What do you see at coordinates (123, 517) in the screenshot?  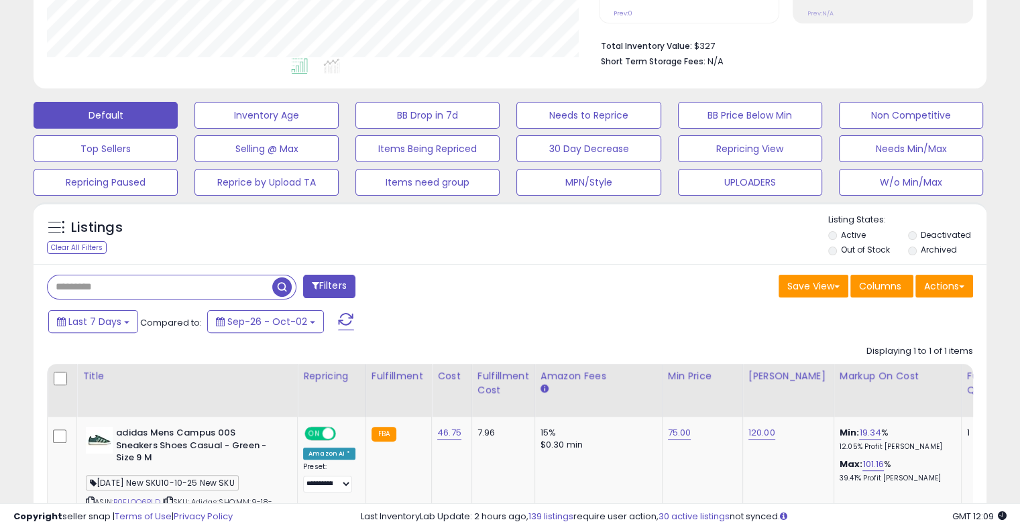 I see `div: seller snap | |` at bounding box center [123, 517].